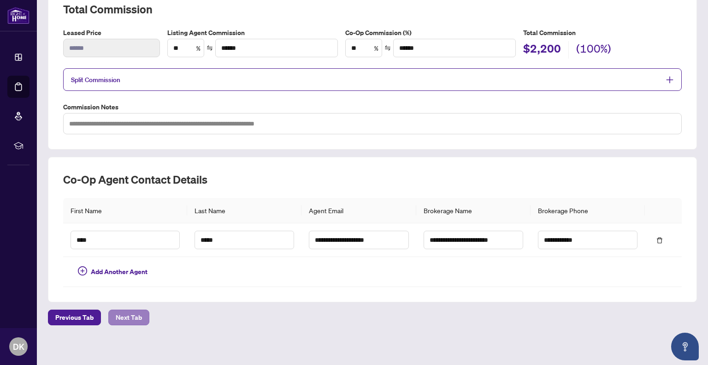 This screenshot has height=365, width=708. What do you see at coordinates (602, 33) in the screenshot?
I see `h5: Total Commission` at bounding box center [602, 33].